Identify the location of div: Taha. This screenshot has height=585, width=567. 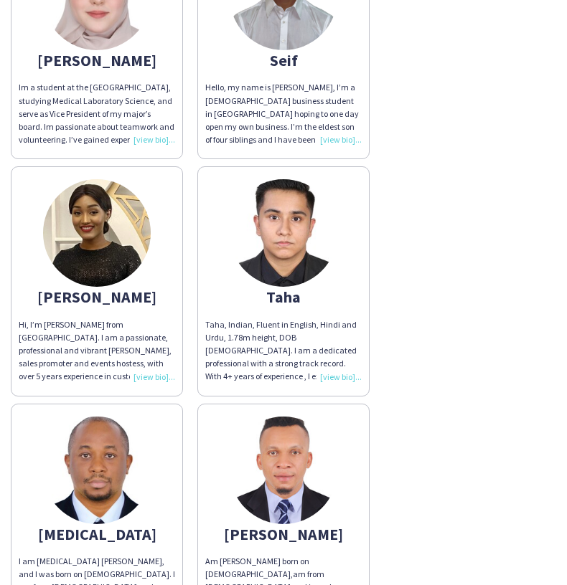
(283, 297).